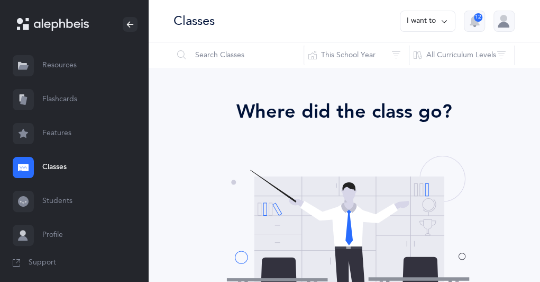 The width and height of the screenshot is (540, 282). What do you see at coordinates (239, 55) in the screenshot?
I see `input: Search Classes` at bounding box center [239, 55].